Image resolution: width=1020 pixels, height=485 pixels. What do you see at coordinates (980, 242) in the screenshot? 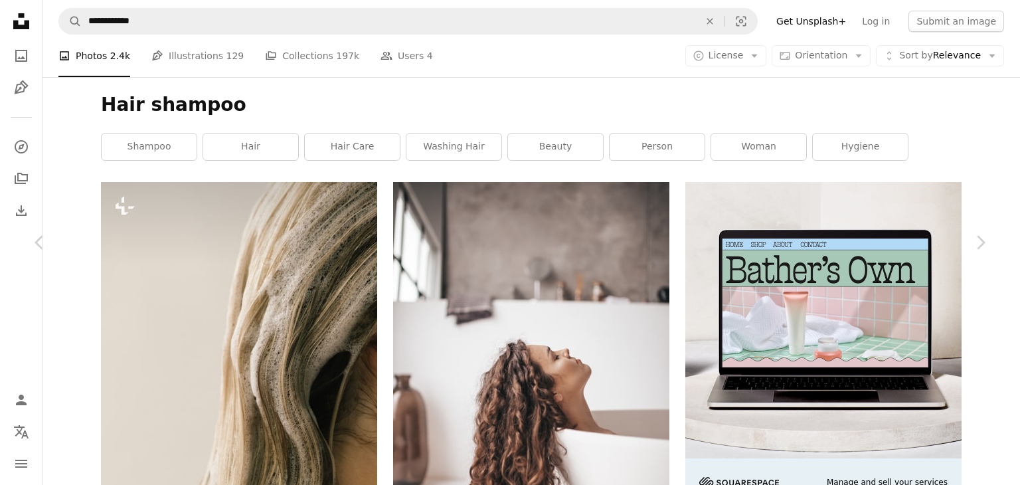
I see `a: Next` at bounding box center [980, 242].